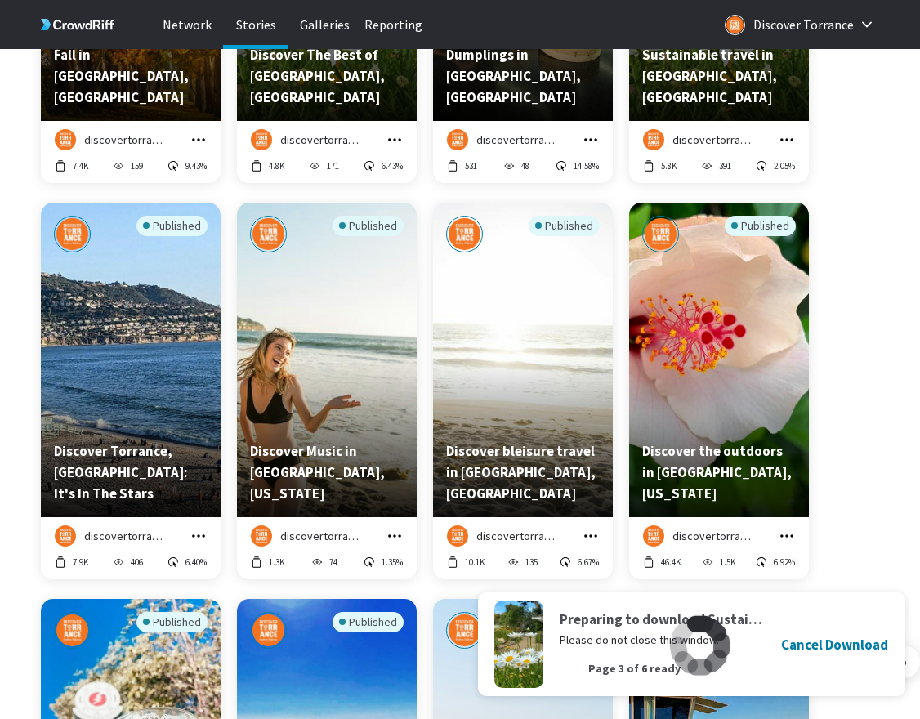 The image size is (920, 719). What do you see at coordinates (719, 562) in the screenshot?
I see `button: 1.5K` at bounding box center [719, 562].